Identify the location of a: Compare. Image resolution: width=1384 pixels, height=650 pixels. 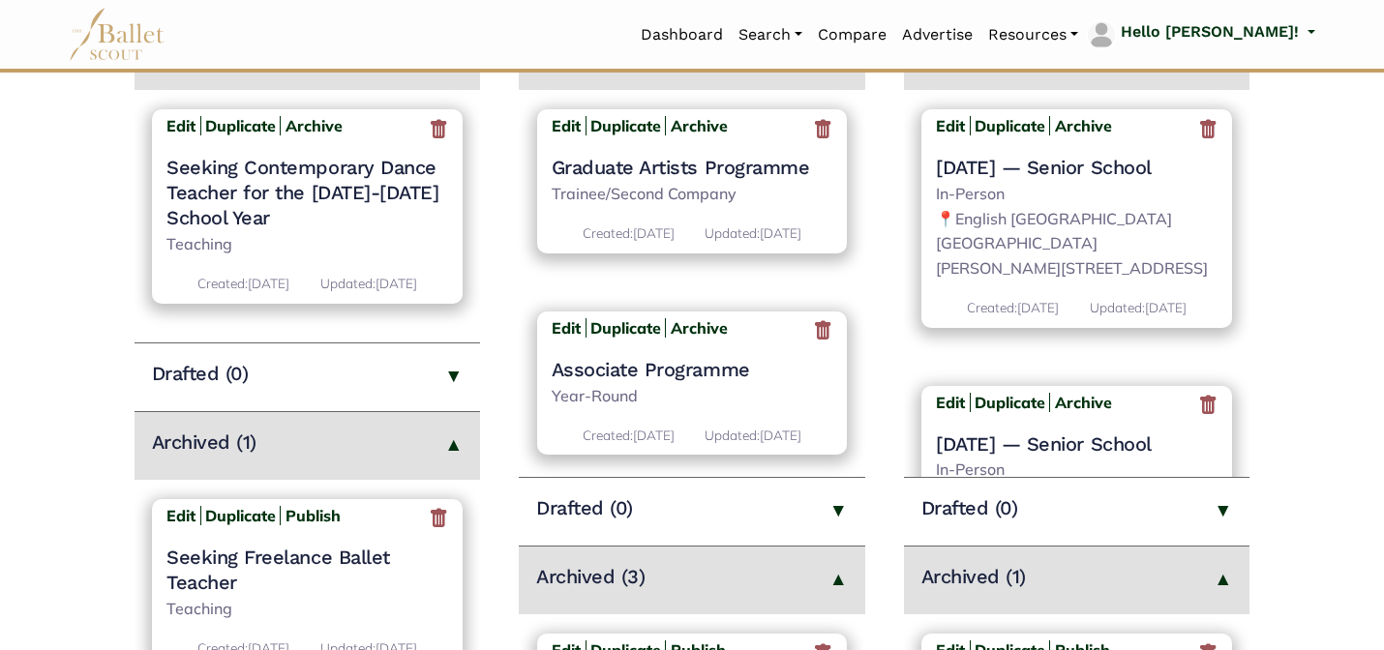
(852, 35).